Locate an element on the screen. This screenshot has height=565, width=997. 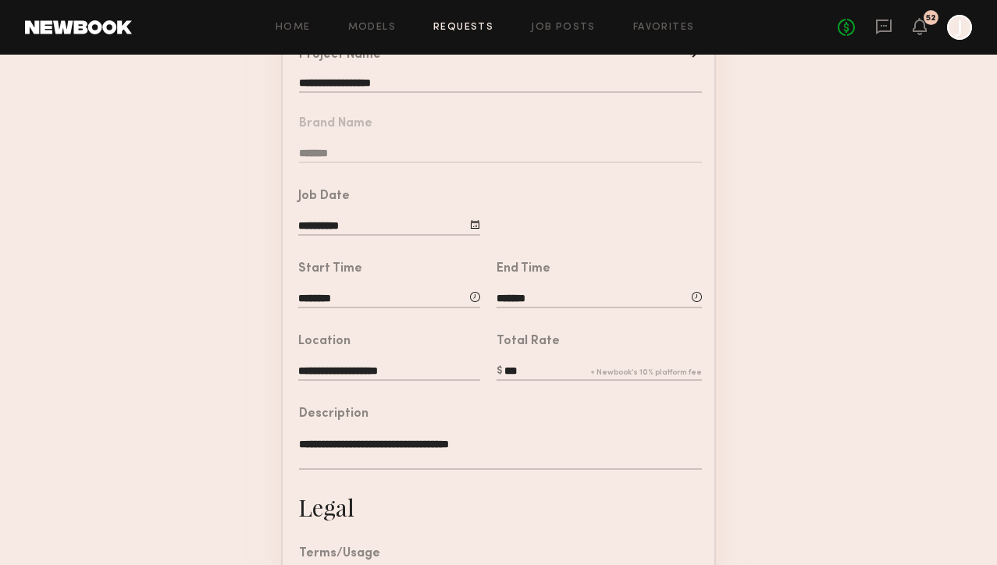
a: J is located at coordinates (959, 27).